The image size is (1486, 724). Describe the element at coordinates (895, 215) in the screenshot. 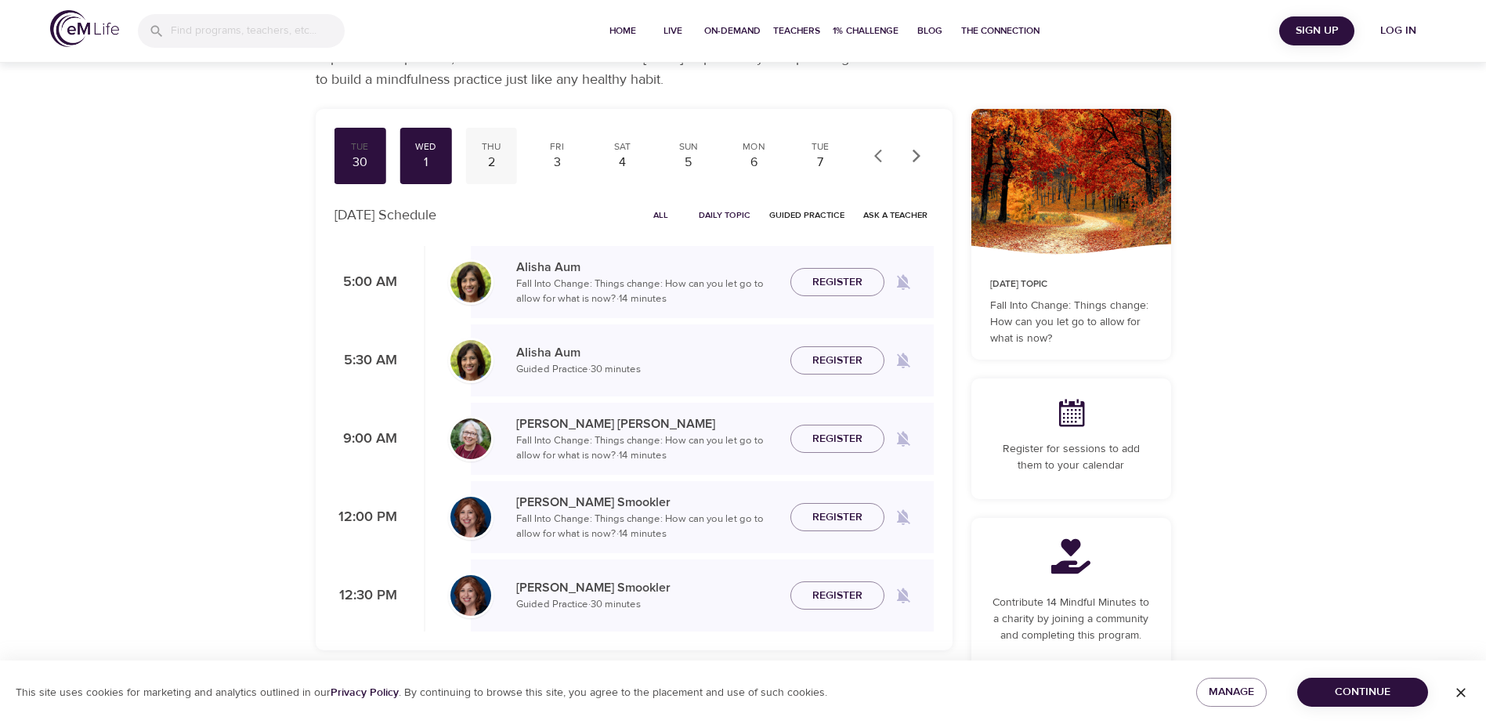

I see `button: Ask a Teacher` at that location.